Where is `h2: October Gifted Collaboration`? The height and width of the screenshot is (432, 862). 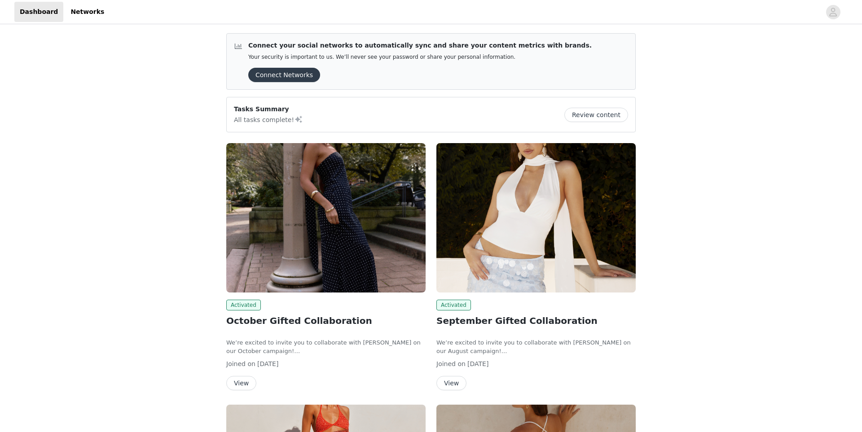 h2: October Gifted Collaboration is located at coordinates (326, 321).